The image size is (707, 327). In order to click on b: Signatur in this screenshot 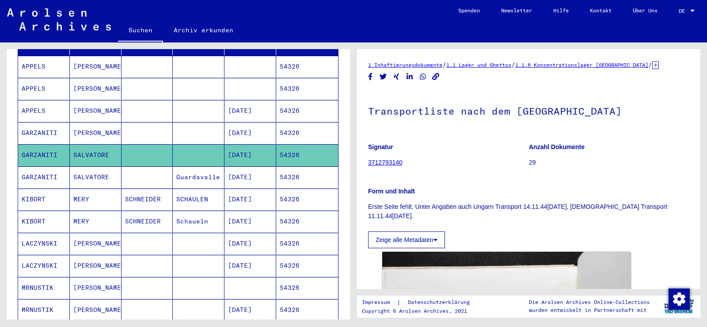, I will do `click(381, 147)`.